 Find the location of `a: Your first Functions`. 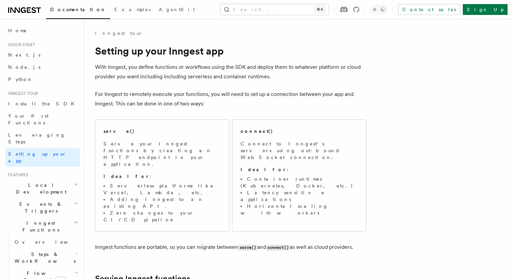

a: Your first Functions is located at coordinates (42, 119).